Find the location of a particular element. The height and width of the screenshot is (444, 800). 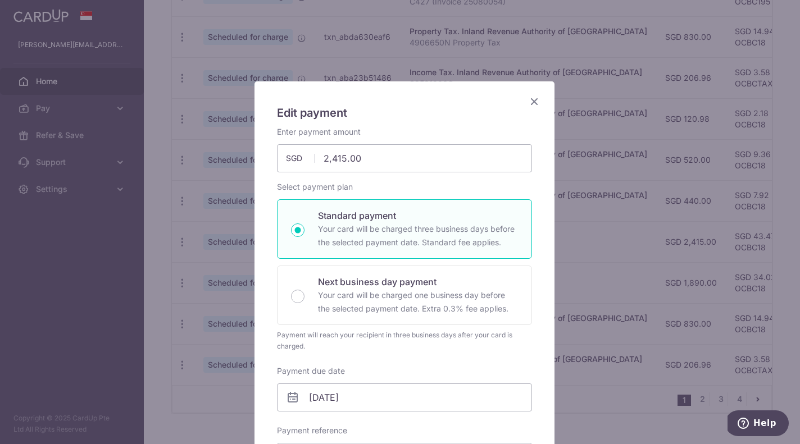

h5: Edit payment is located at coordinates (404, 113).